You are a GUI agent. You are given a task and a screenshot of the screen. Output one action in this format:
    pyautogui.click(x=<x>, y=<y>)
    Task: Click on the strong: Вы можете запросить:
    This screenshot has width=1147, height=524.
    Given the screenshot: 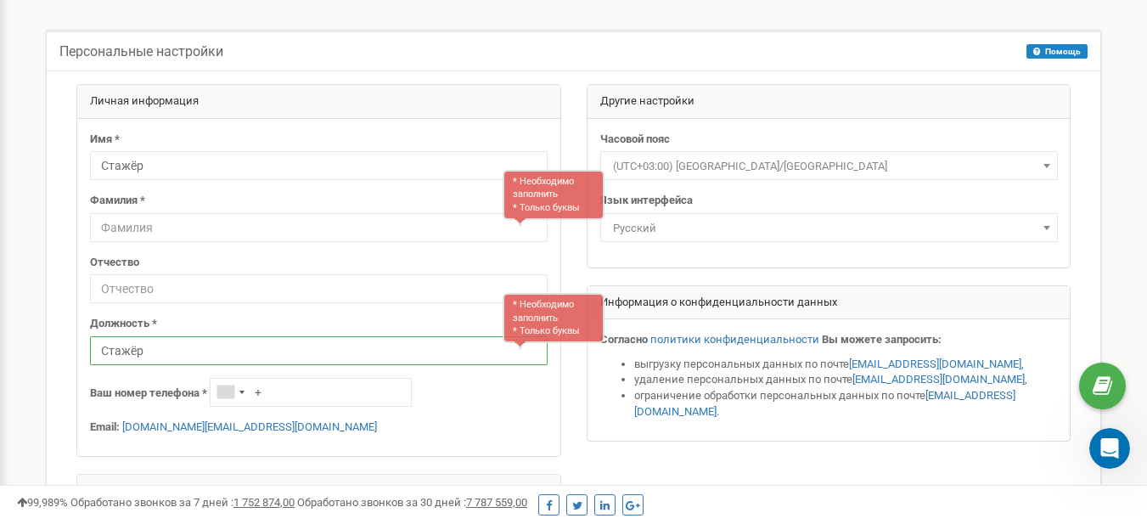 What is the action you would take?
    pyautogui.click(x=881, y=339)
    